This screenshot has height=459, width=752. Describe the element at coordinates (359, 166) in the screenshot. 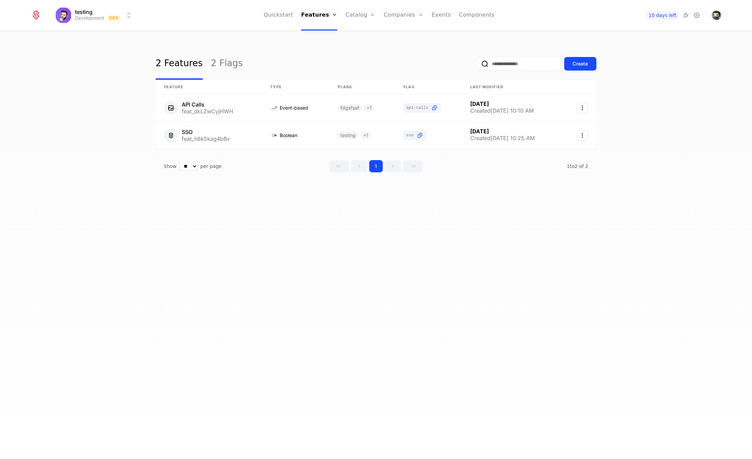

I see `button: Go to previous page` at that location.